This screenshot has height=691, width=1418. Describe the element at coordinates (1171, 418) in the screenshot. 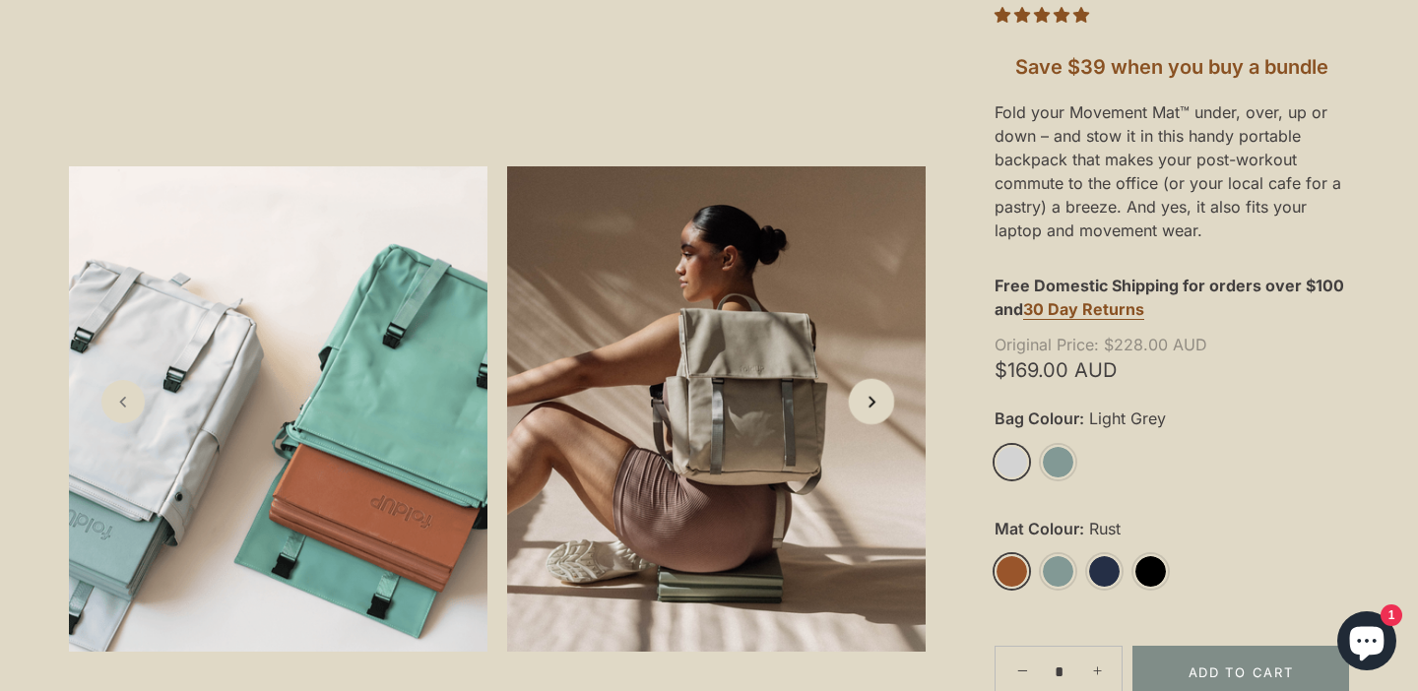

I see `label: Bag Colour:` at that location.